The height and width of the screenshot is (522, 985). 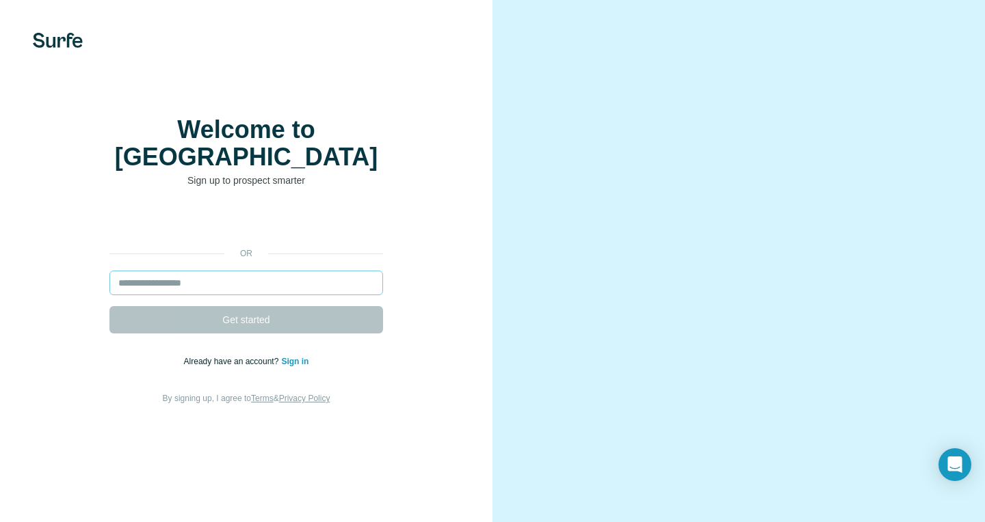 What do you see at coordinates (57, 40) in the screenshot?
I see `img: Surfe's logo` at bounding box center [57, 40].